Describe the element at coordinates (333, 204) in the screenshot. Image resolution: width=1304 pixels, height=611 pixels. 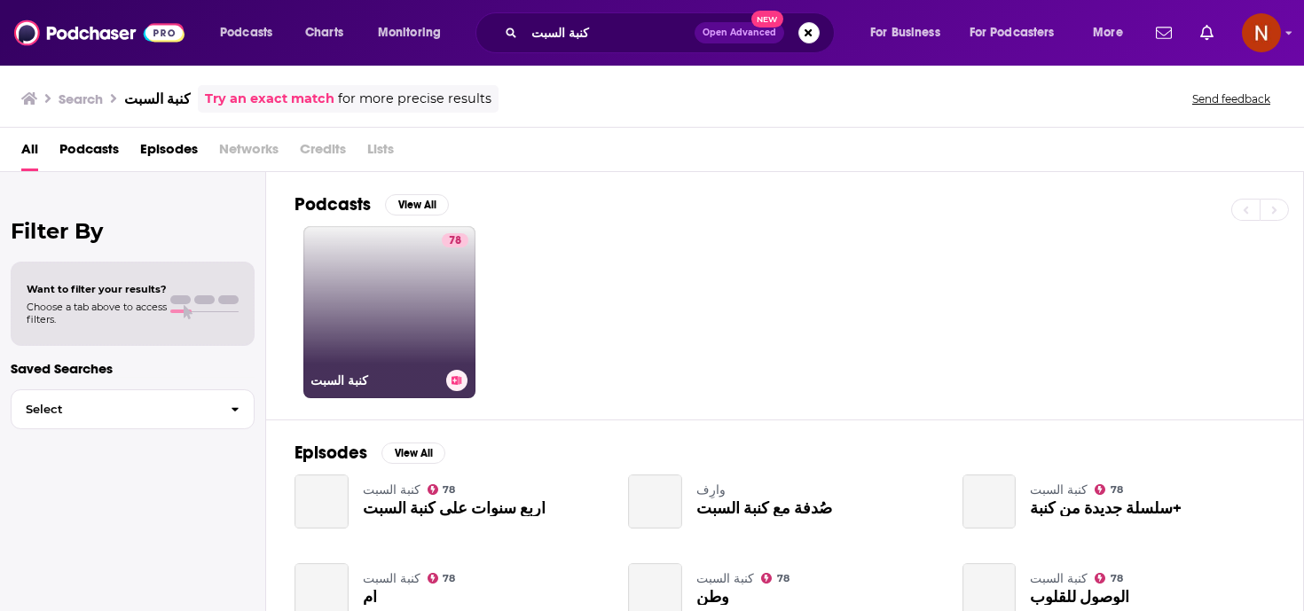
I see `h2: Podcasts` at that location.